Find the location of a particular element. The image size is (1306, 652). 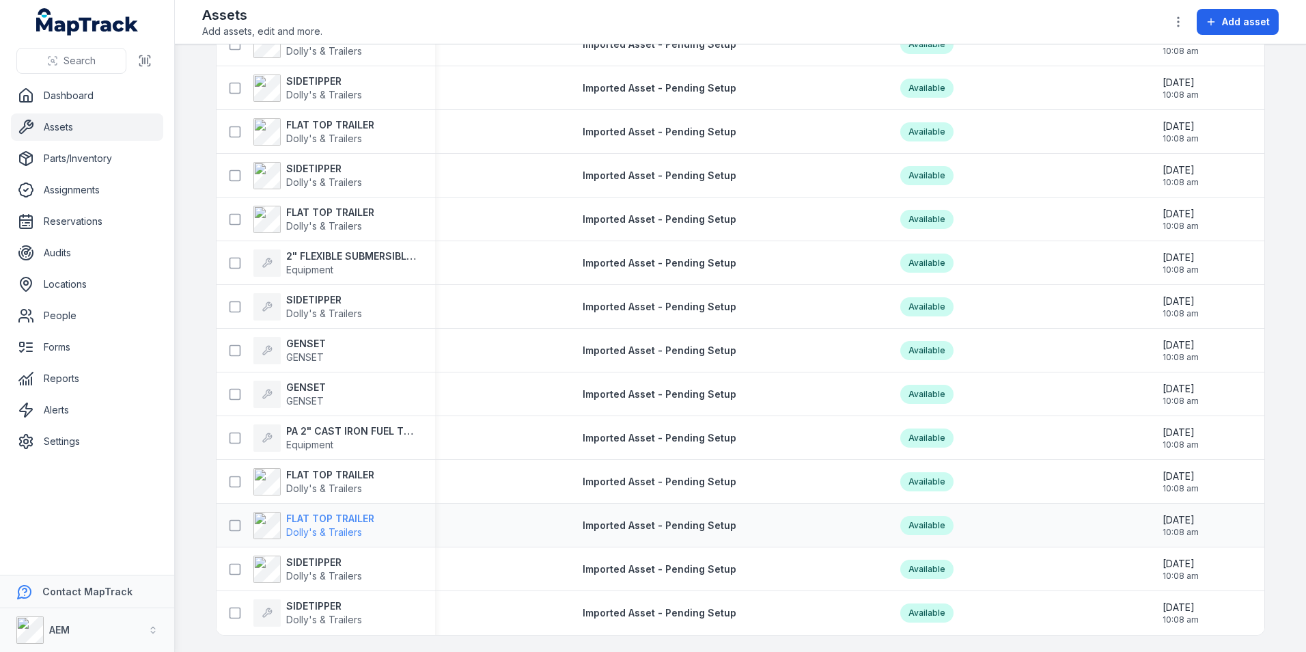

a: Reservations is located at coordinates (87, 221).